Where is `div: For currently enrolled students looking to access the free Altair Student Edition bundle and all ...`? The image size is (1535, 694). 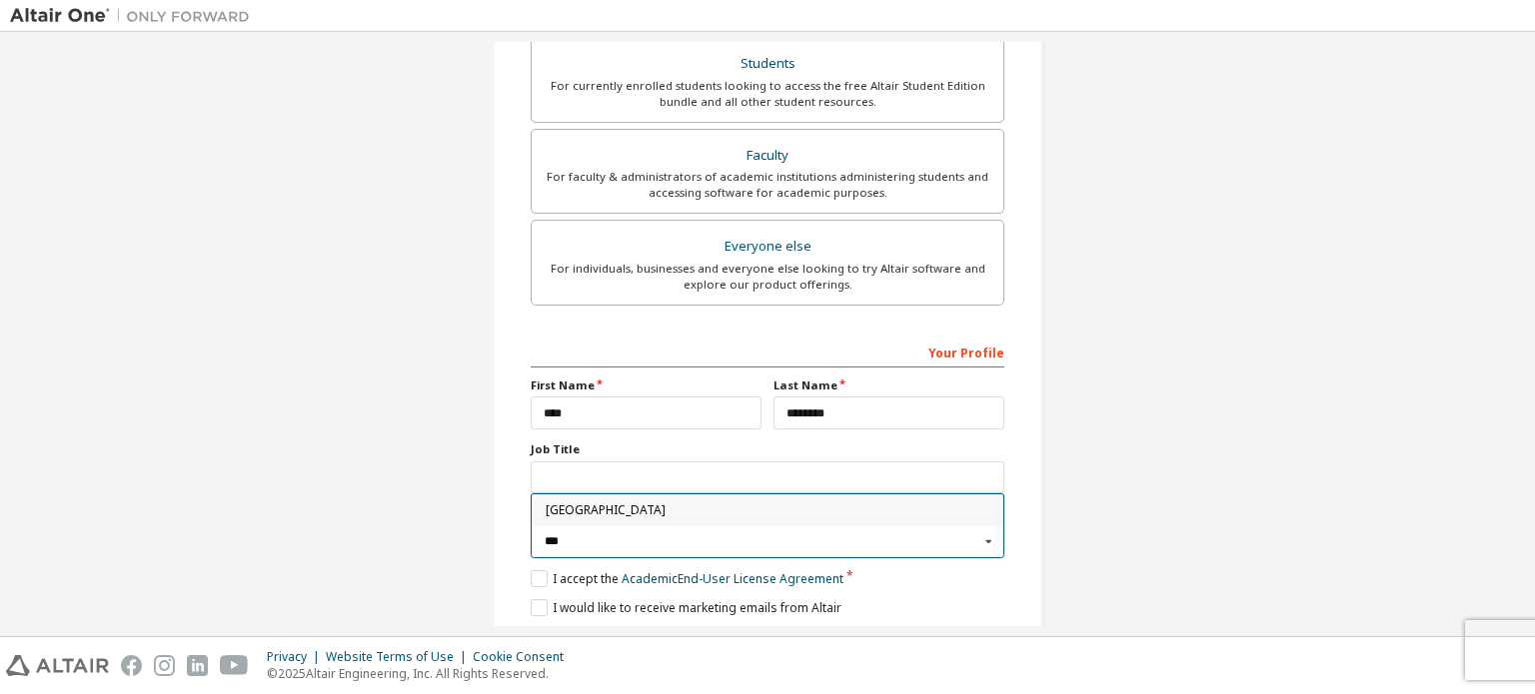
div: For currently enrolled students looking to access the free Altair Student Edition bundle and all ... is located at coordinates (767, 94).